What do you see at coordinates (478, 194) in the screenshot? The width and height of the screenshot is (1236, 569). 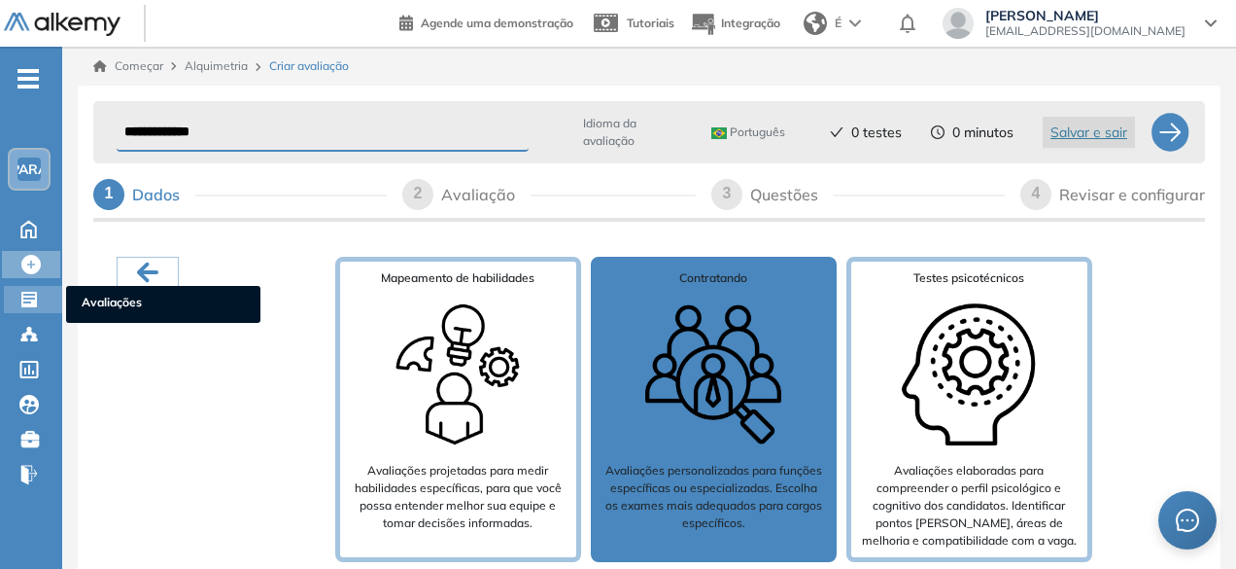 I see `font: Avaliação` at bounding box center [478, 194].